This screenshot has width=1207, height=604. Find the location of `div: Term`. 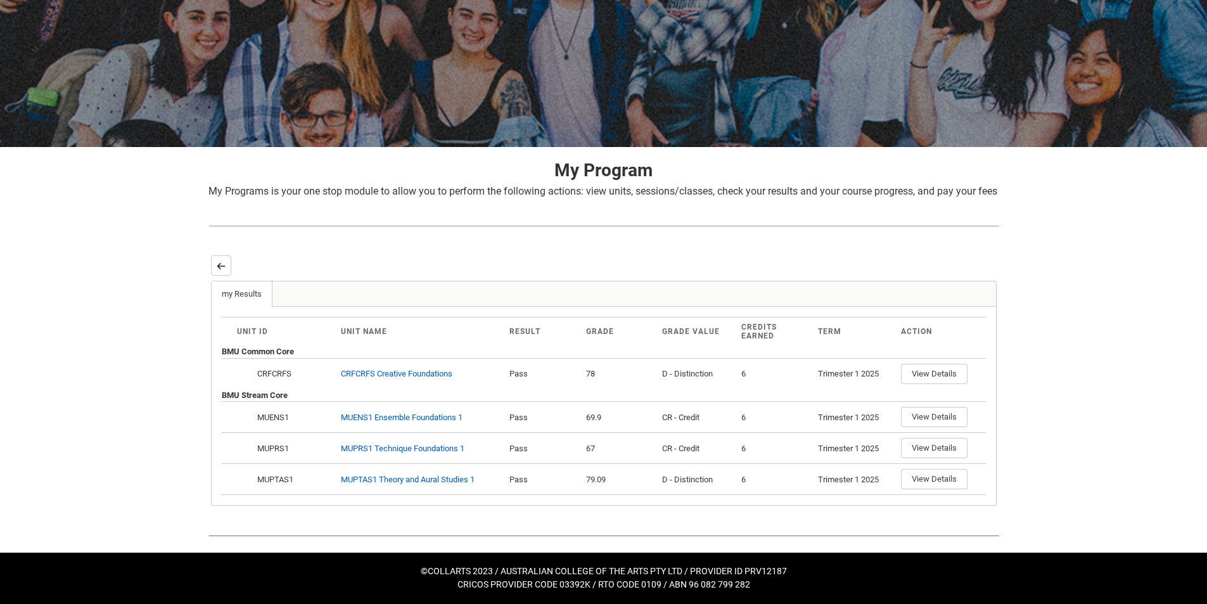

div: Term is located at coordinates (854, 331).